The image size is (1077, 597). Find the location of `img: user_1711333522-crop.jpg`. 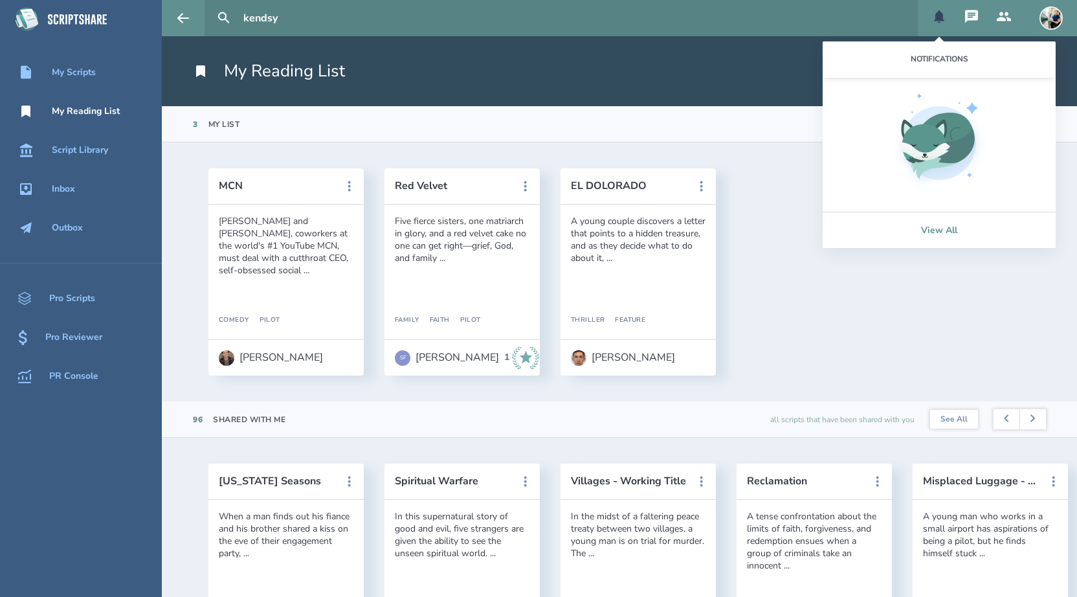

img: user_1711333522-crop.jpg is located at coordinates (226, 358).